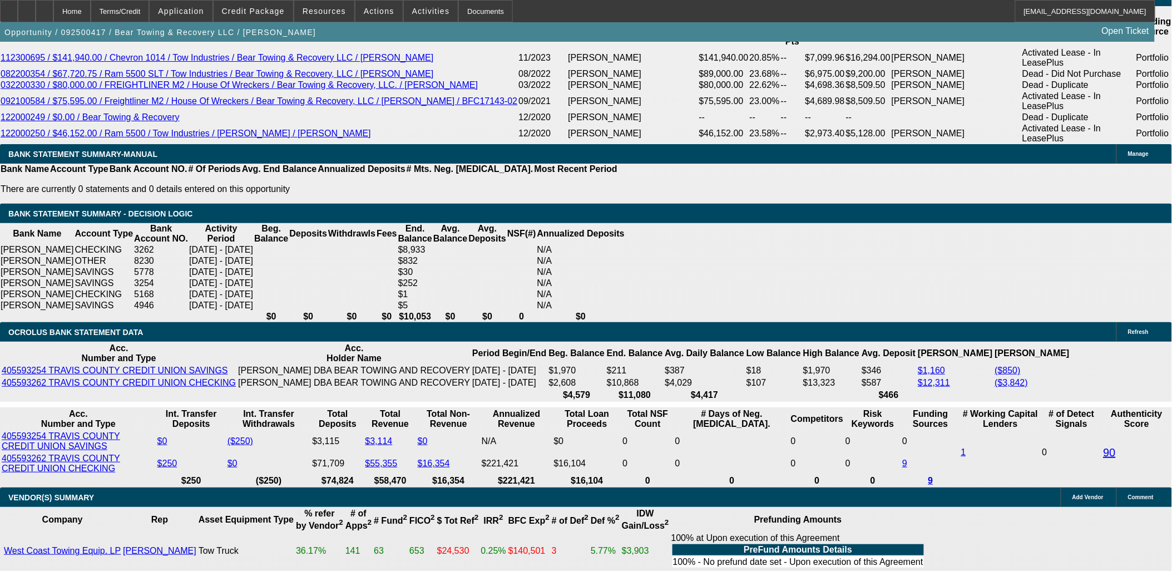 The height and width of the screenshot is (571, 1172). Describe the element at coordinates (221, 234) in the screenshot. I see `th: Activity Period` at that location.